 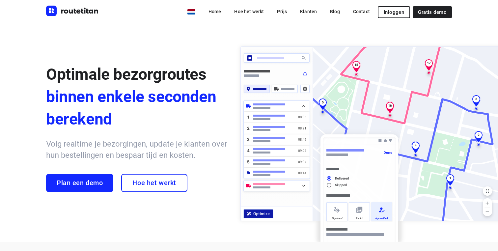 I want to click on span: Plan een demo, so click(x=80, y=183).